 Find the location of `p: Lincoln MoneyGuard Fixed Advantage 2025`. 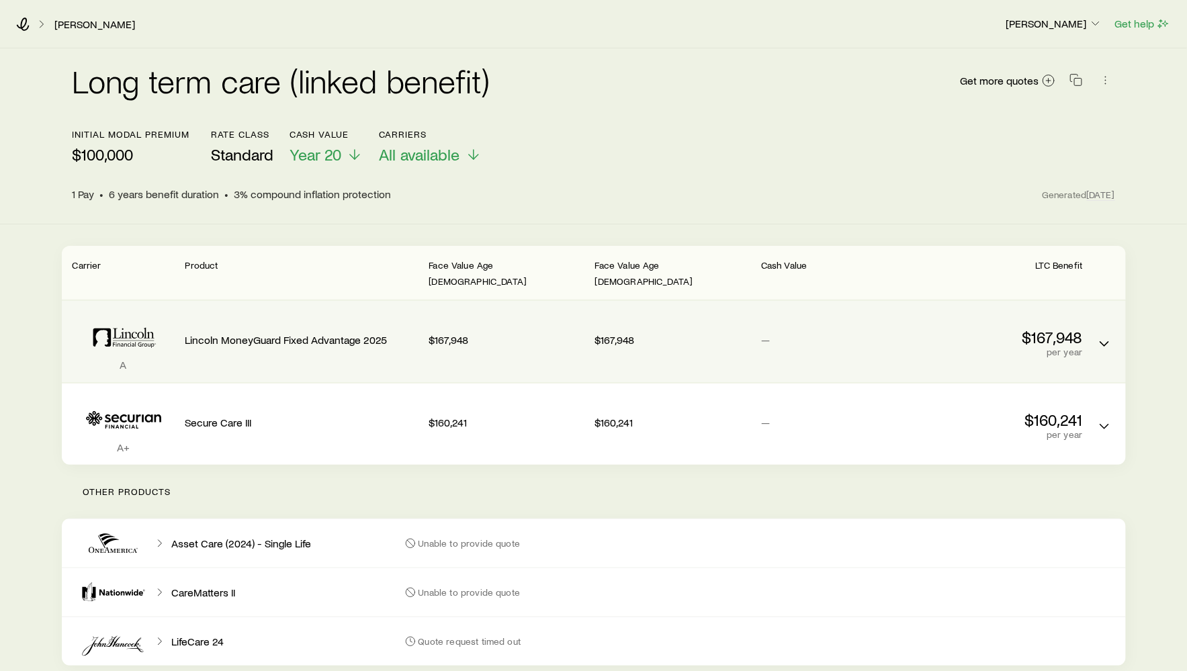

p: Lincoln MoneyGuard Fixed Advantage 2025 is located at coordinates (302, 340).